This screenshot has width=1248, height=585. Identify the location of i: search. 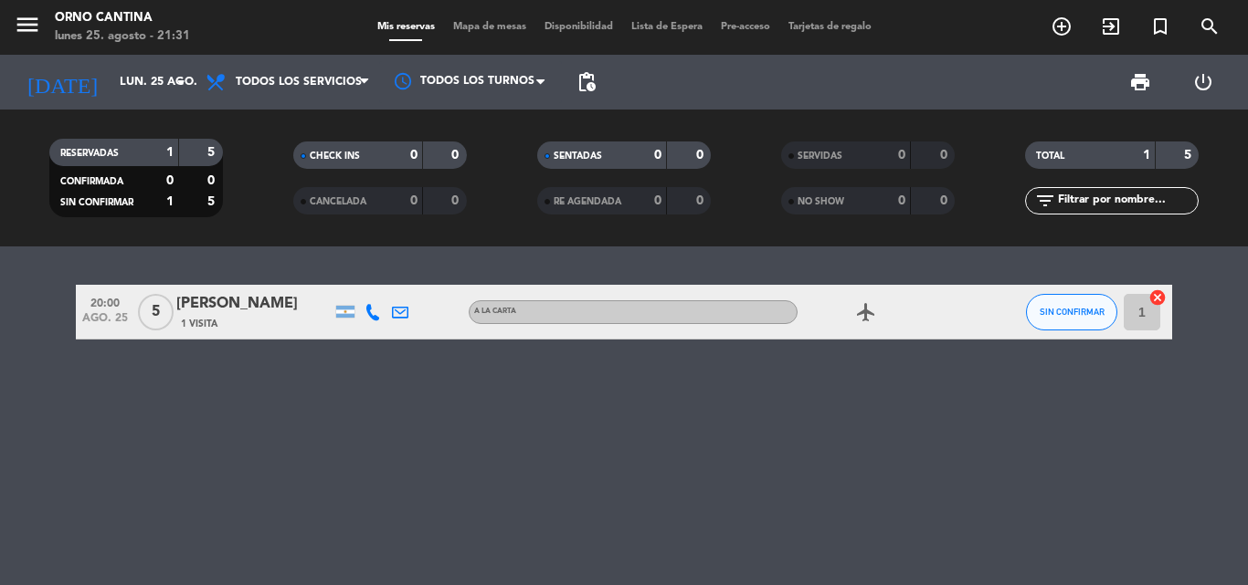
(1209, 26).